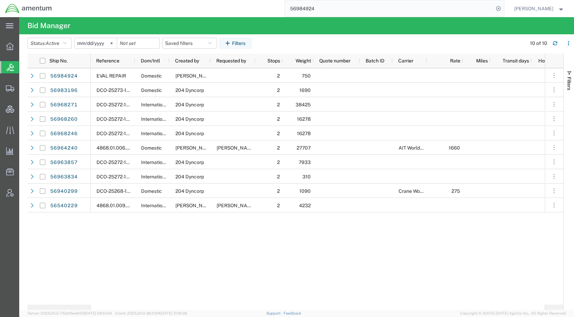 The height and width of the screenshot is (317, 574). I want to click on span: DCO-25272-168842, so click(119, 105).